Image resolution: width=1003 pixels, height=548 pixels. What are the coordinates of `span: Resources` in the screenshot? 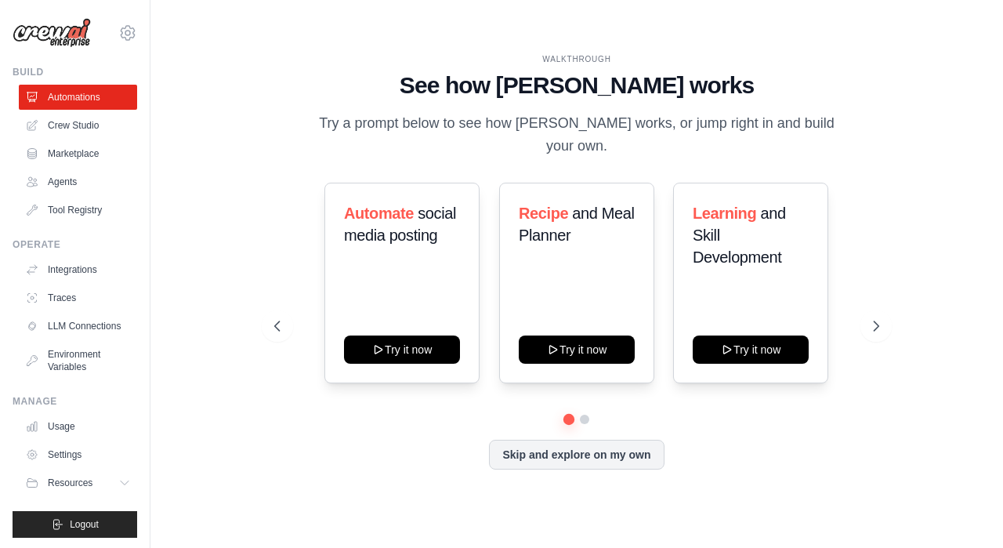 It's located at (70, 483).